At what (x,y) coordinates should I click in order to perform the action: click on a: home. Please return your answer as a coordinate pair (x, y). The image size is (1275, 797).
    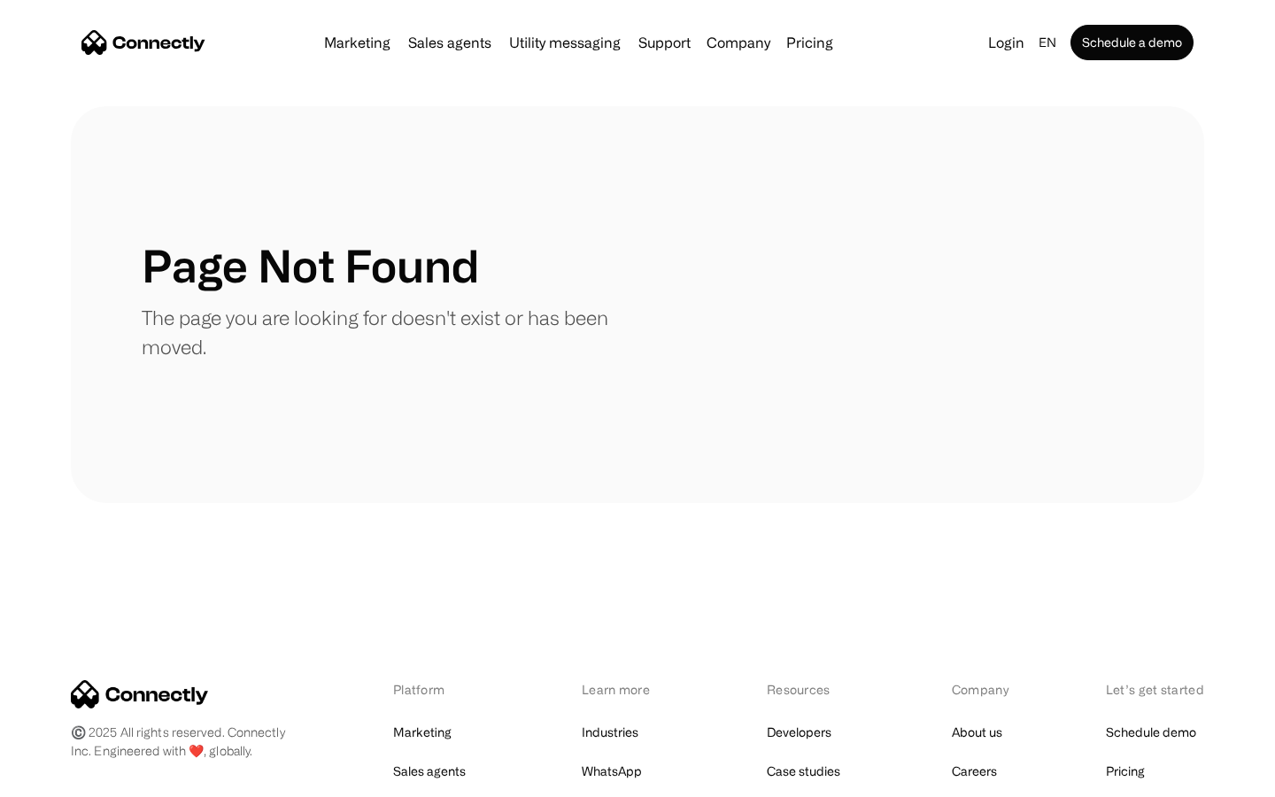
    Looking at the image, I should click on (143, 43).